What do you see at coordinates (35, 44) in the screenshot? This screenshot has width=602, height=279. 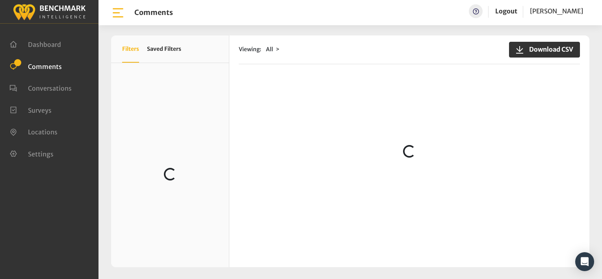 I see `a: Dashboard` at bounding box center [35, 44].